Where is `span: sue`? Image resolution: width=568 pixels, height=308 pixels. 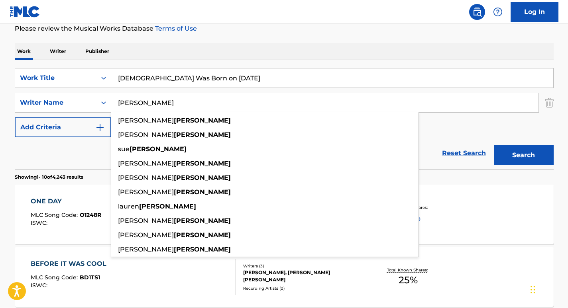
span: sue is located at coordinates (124, 149).